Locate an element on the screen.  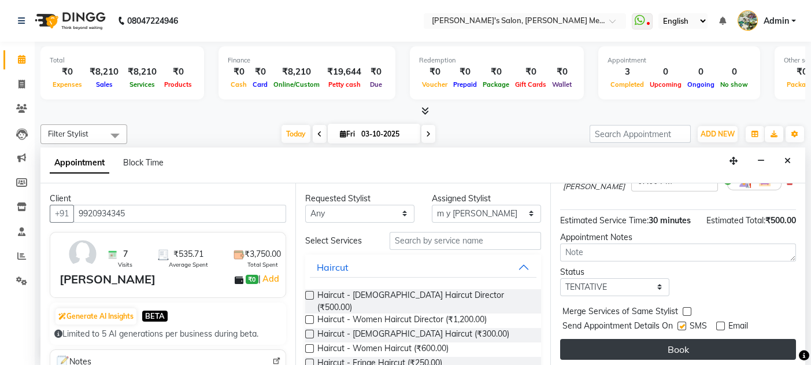
span: Prepaid is located at coordinates (465, 84).